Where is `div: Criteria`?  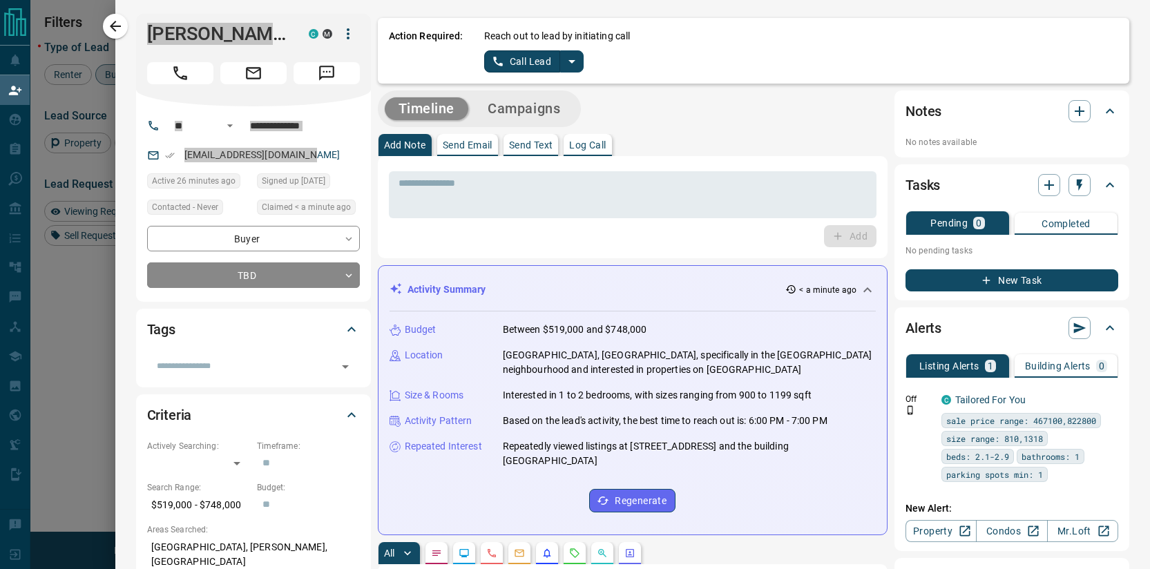 div: Criteria is located at coordinates (253, 415).